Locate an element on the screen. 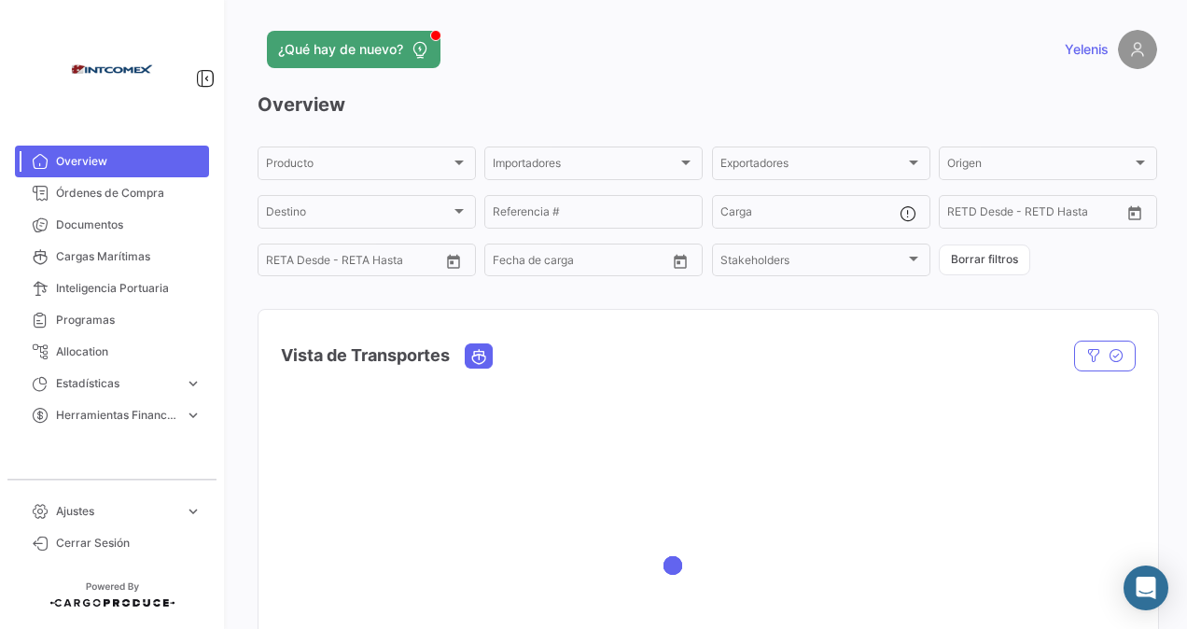 The height and width of the screenshot is (629, 1187). a: Overview is located at coordinates (112, 161).